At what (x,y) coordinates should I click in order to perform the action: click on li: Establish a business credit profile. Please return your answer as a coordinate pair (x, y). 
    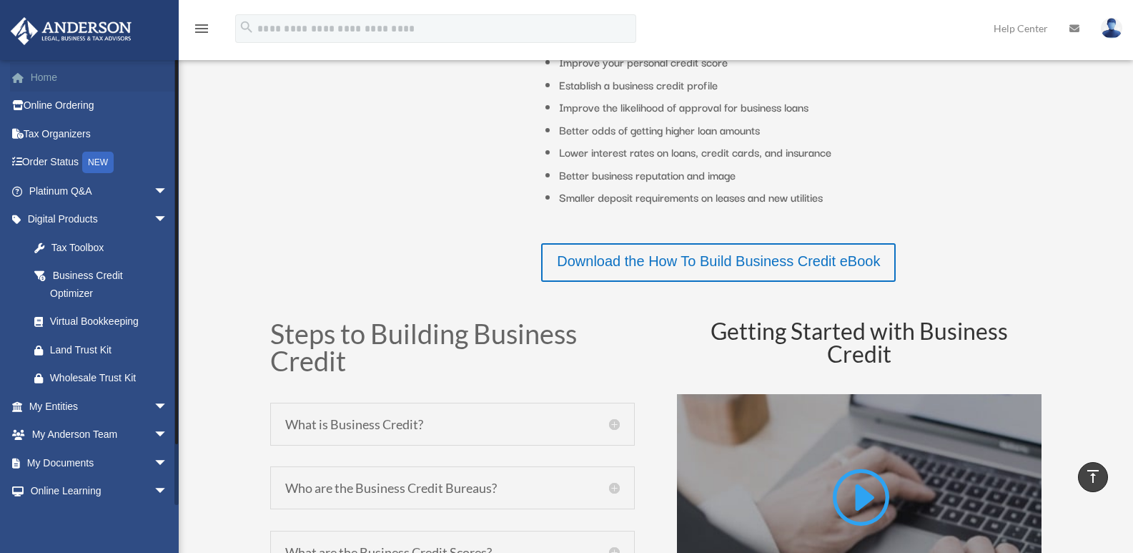
    Looking at the image, I should click on (800, 85).